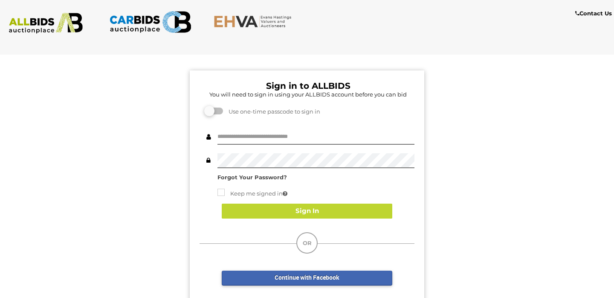  Describe the element at coordinates (151, 22) in the screenshot. I see `img: CARBIDS.com.au` at that location.